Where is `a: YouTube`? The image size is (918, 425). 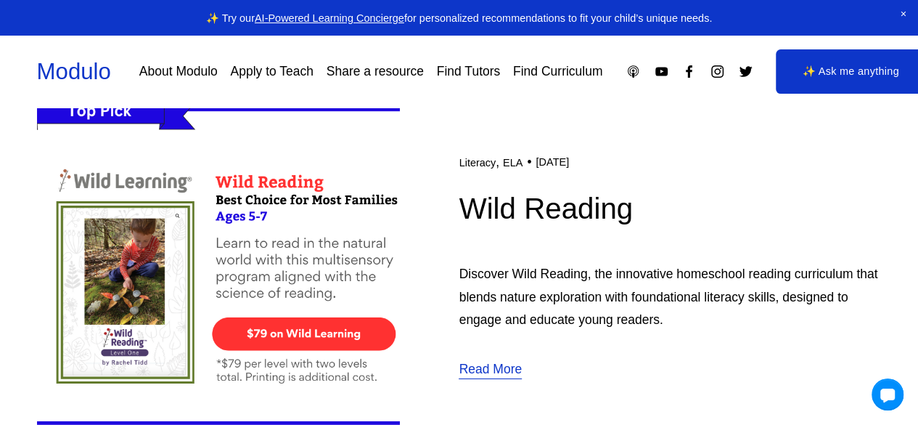 a: YouTube is located at coordinates (661, 71).